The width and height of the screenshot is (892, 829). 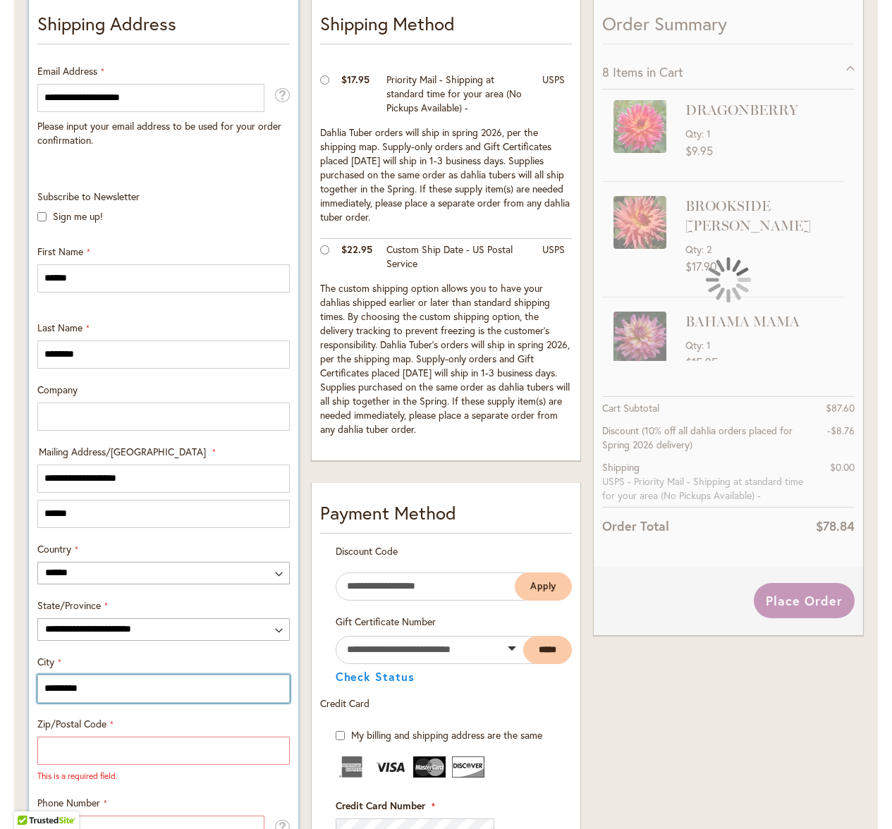 What do you see at coordinates (60, 251) in the screenshot?
I see `span: First Name` at bounding box center [60, 251].